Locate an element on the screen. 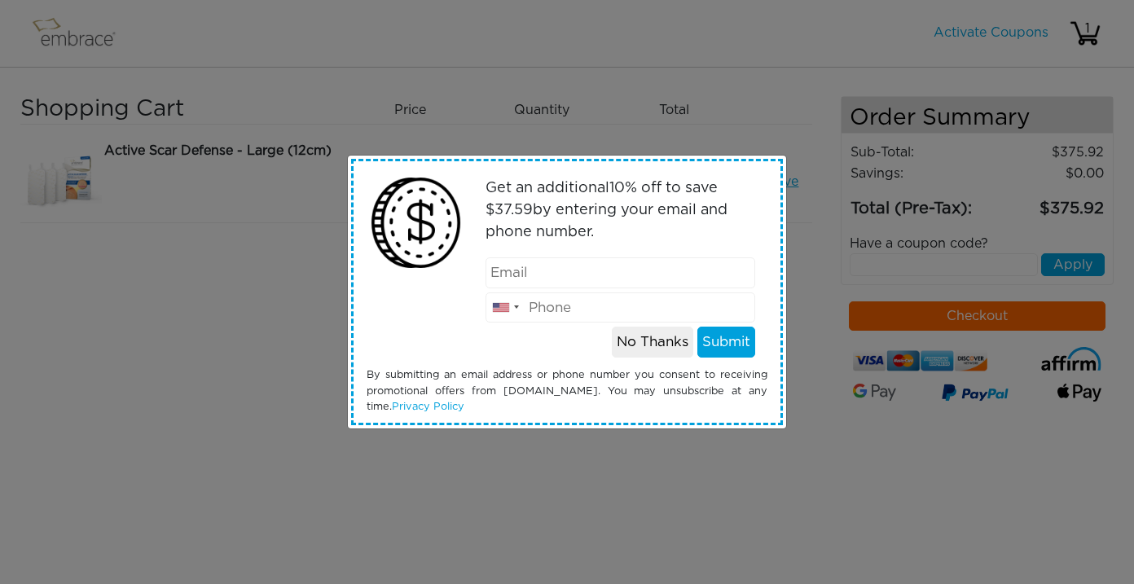 The image size is (1134, 584). a: Privacy Policy is located at coordinates (428, 407).